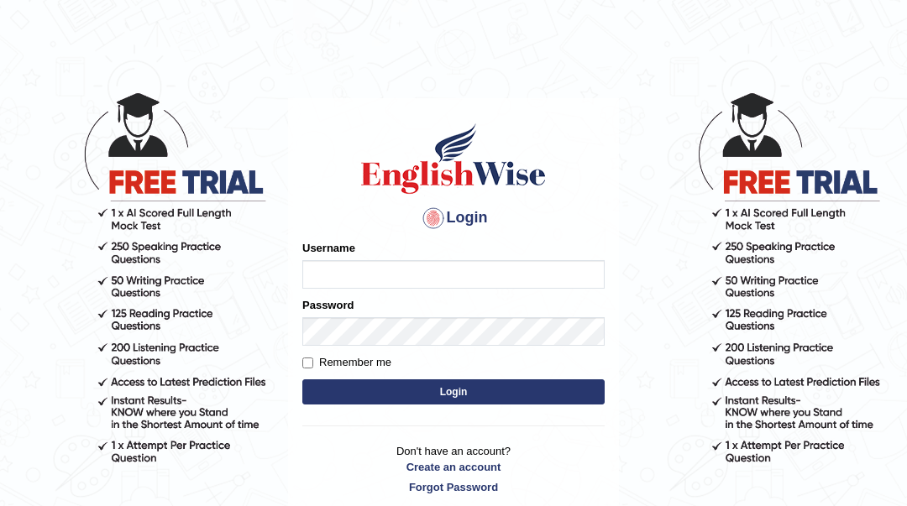 This screenshot has height=506, width=907. I want to click on a: Forgot Password, so click(453, 487).